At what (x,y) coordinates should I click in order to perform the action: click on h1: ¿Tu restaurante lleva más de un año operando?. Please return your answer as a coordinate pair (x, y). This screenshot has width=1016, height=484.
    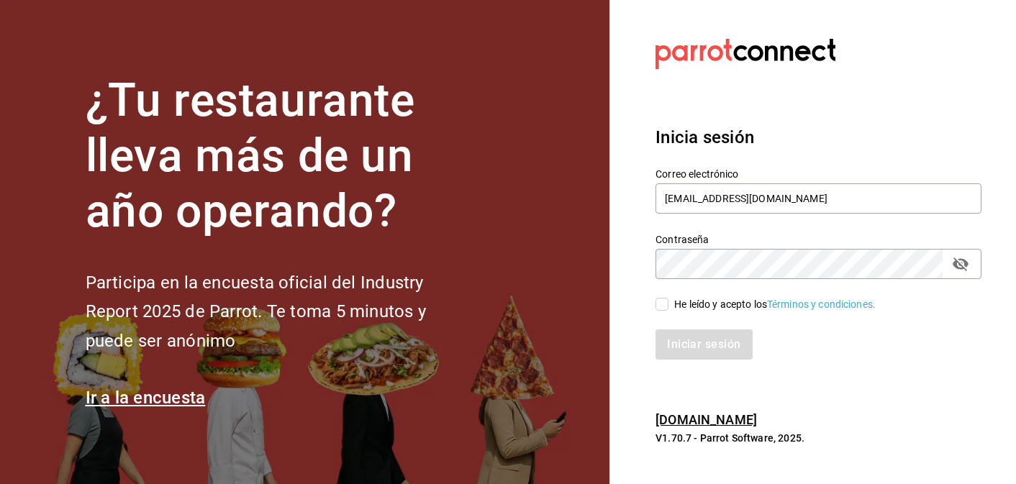
    Looking at the image, I should click on (280, 156).